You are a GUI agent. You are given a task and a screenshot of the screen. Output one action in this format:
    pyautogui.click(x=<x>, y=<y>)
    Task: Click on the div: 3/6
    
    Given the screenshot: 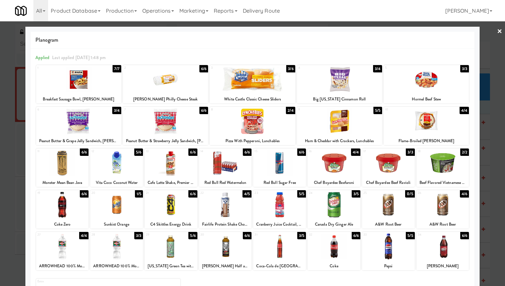 What is the action you would take?
    pyautogui.click(x=291, y=69)
    